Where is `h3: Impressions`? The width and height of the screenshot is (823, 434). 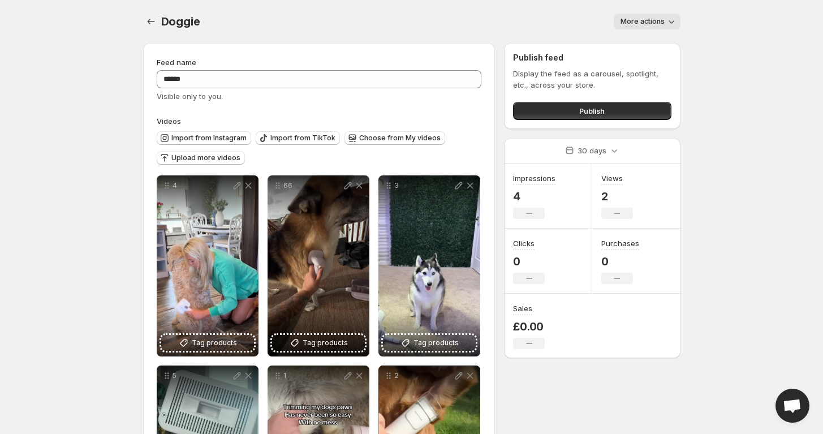 h3: Impressions is located at coordinates (534, 178).